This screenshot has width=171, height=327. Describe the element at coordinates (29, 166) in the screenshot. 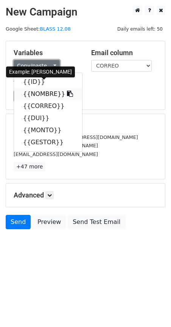

I see `a: +47 more` at that location.